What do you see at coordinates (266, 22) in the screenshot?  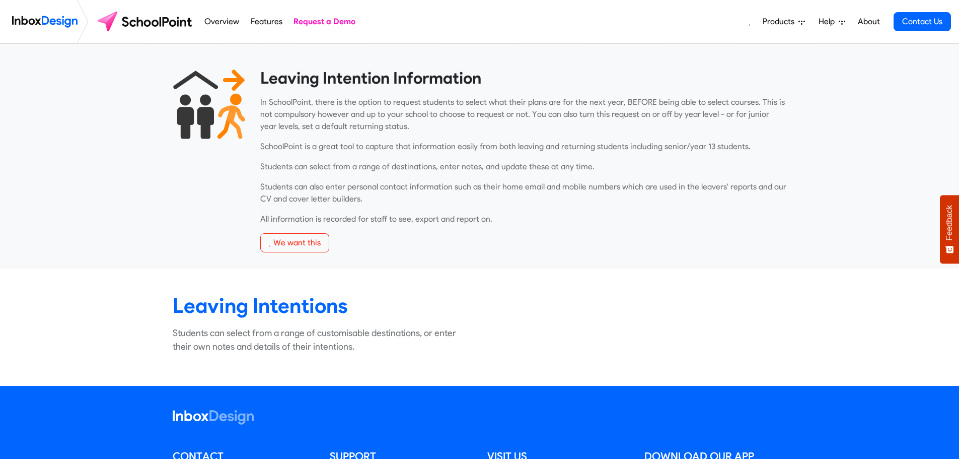 I see `a: Features` at bounding box center [266, 22].